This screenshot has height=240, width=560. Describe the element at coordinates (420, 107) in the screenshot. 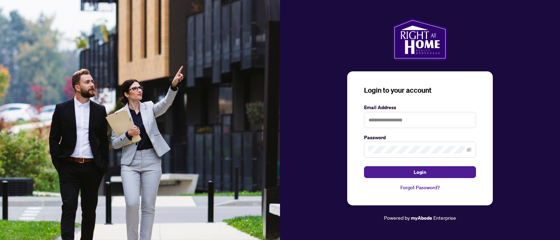

I see `label: Email Address` at that location.